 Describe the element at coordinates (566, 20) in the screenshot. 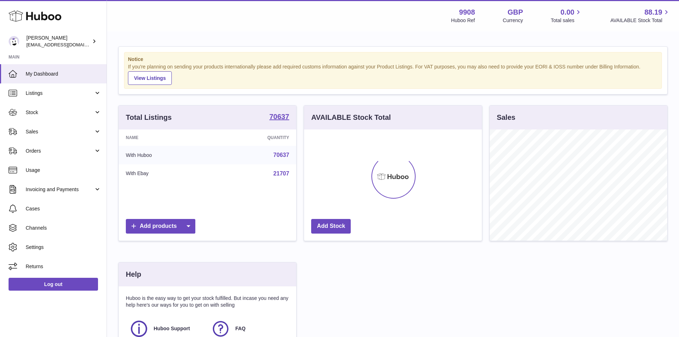

I see `span: Total sales` at that location.